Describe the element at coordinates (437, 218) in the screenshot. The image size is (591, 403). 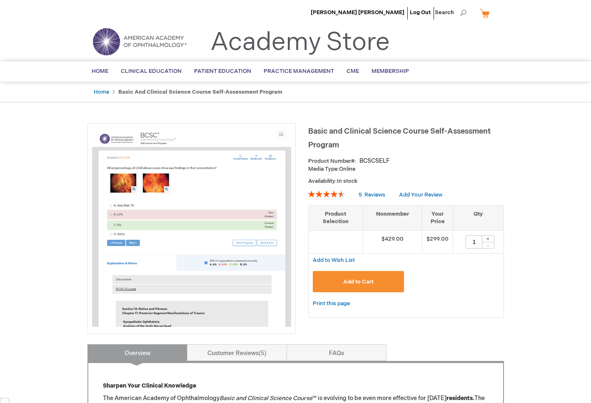
I see `th: Your Price` at that location.